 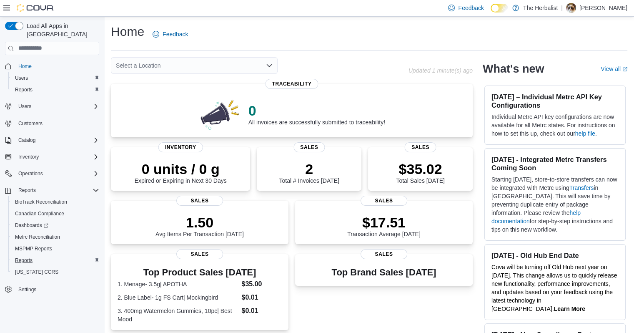 What do you see at coordinates (317, 110) in the screenshot?
I see `p: 0` at bounding box center [317, 110].